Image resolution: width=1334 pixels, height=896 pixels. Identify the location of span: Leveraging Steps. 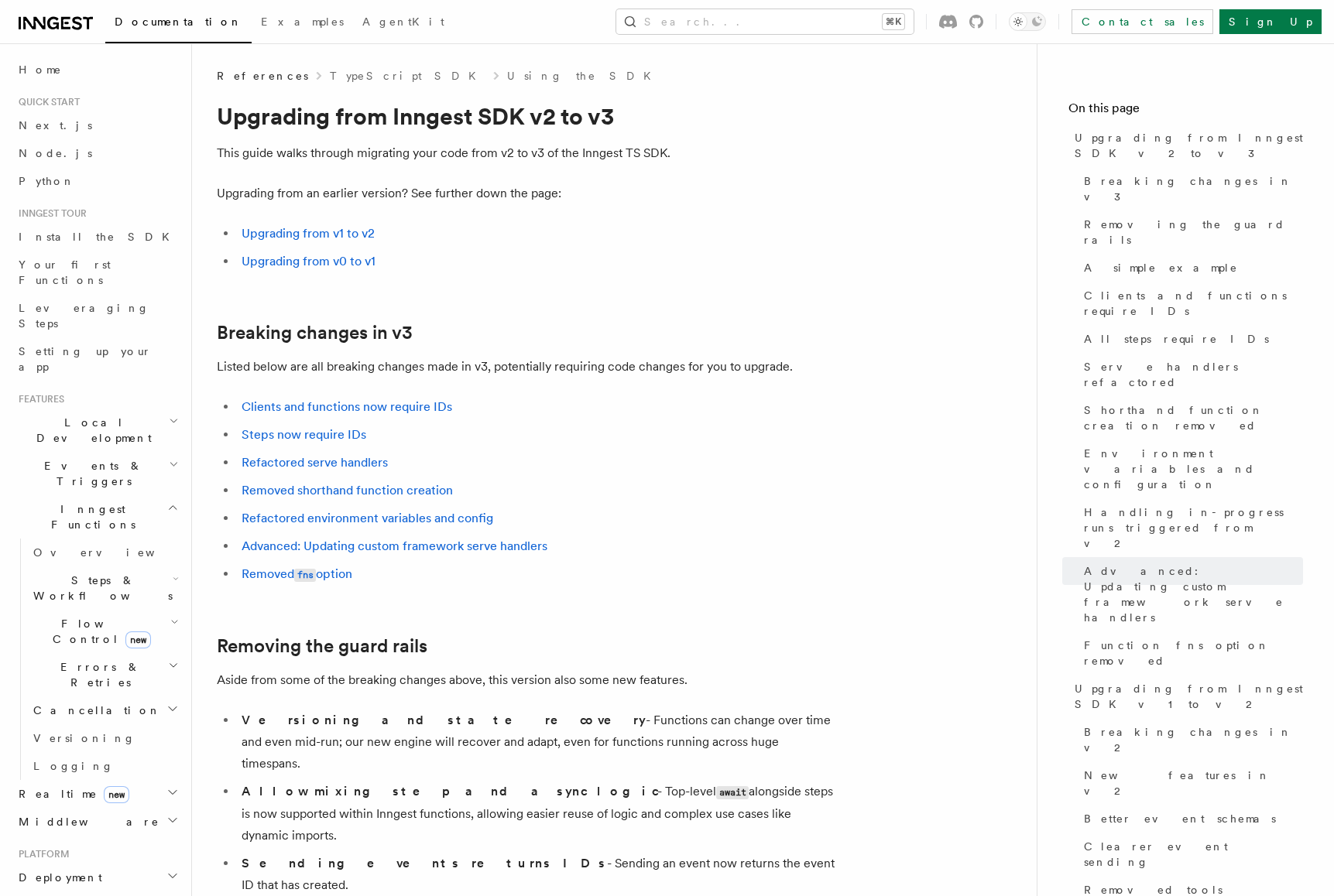
(84, 316).